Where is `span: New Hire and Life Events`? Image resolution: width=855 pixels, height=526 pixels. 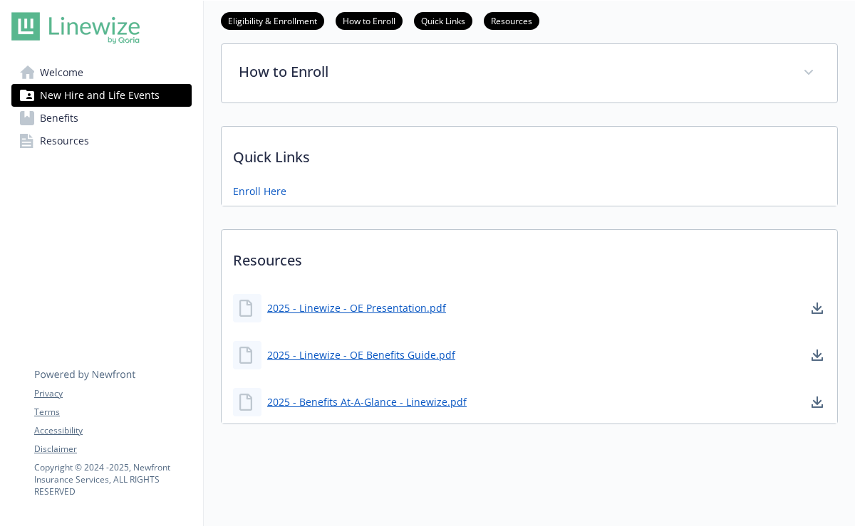 span: New Hire and Life Events is located at coordinates (100, 95).